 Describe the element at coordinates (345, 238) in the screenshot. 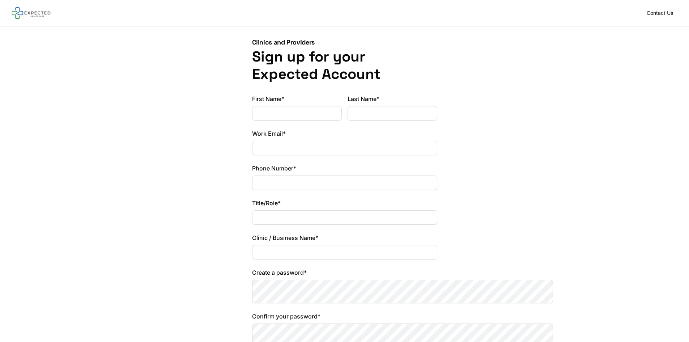

I see `label: Clinic / Business Name*` at that location.